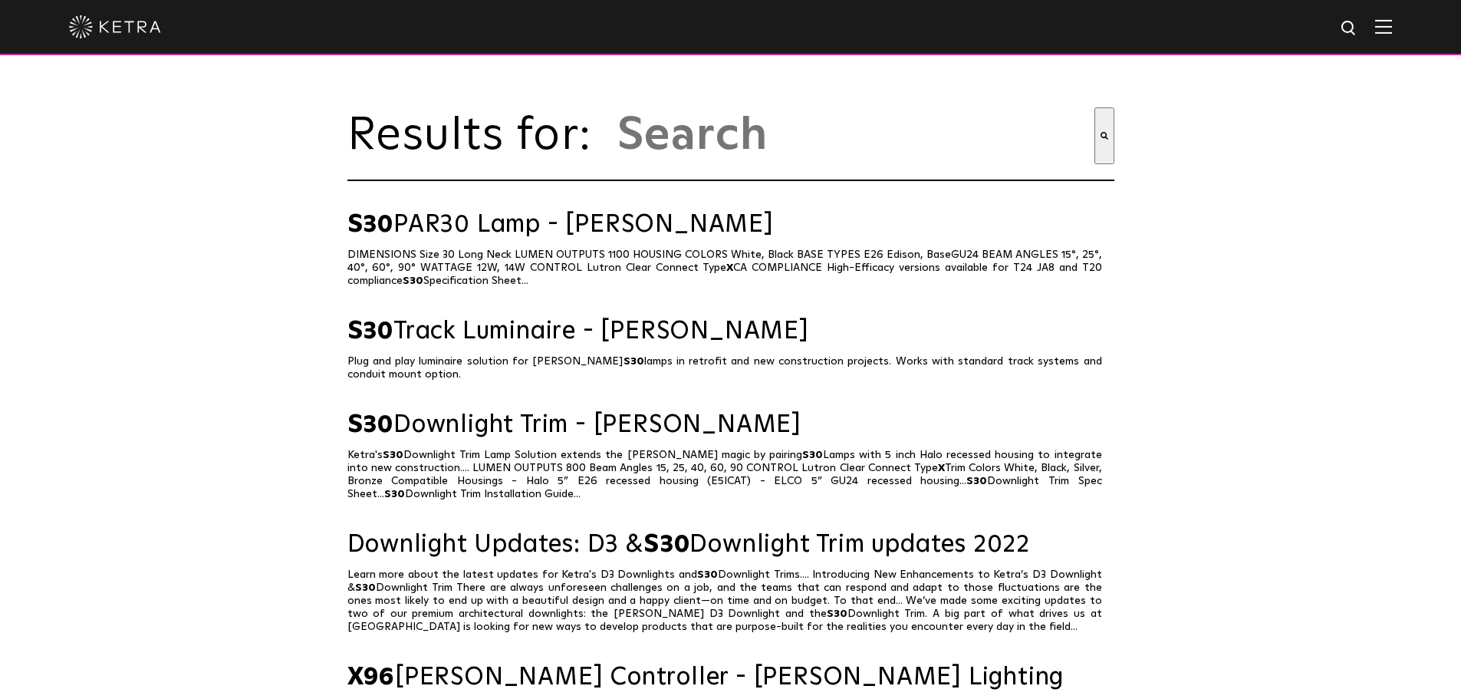  I want to click on img: Hamburger%20Nav.svg, so click(1384, 26).